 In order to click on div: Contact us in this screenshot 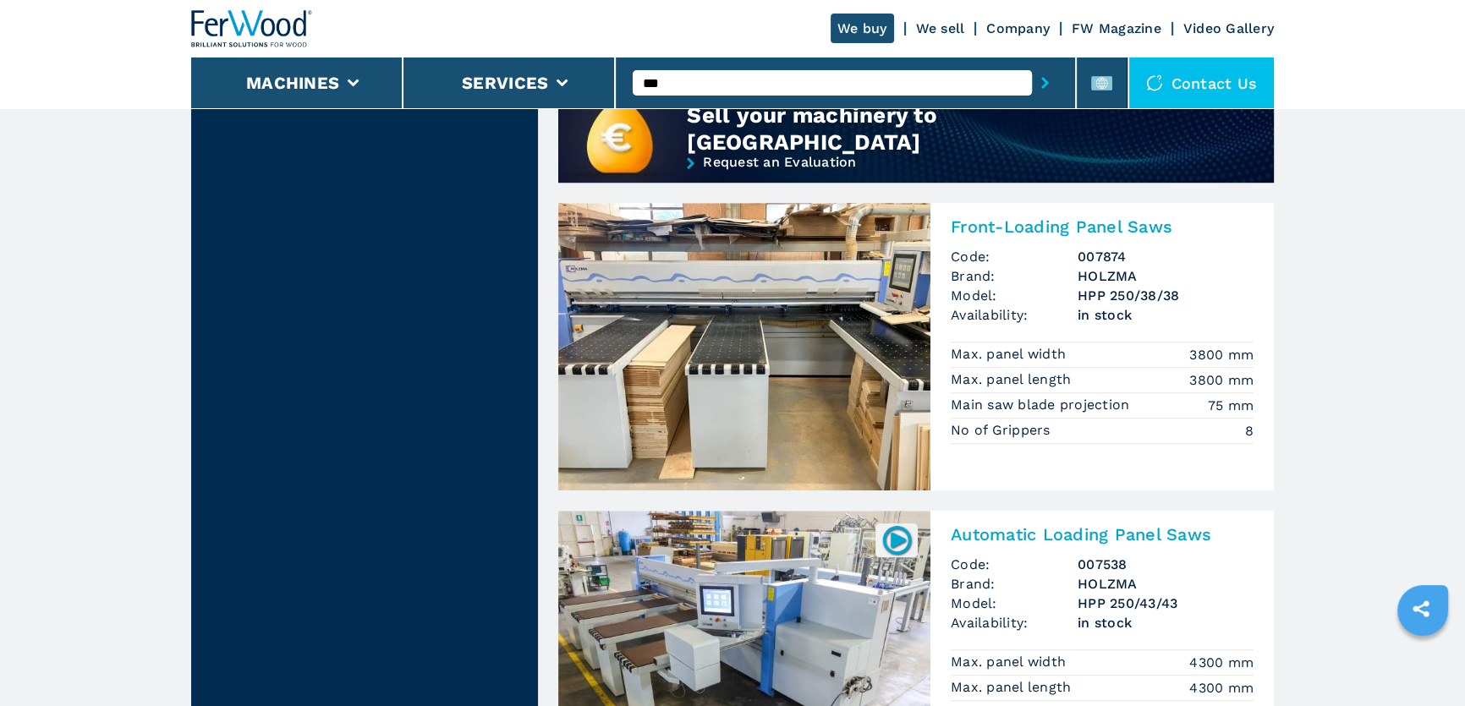, I will do `click(1202, 83)`.